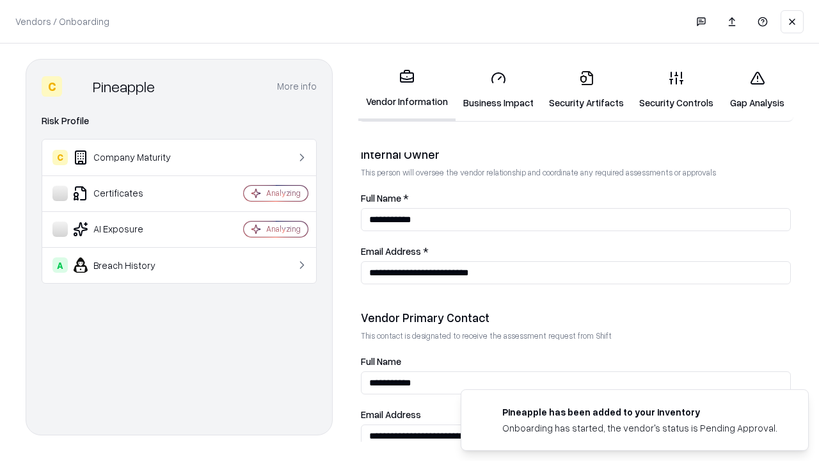  What do you see at coordinates (129, 193) in the screenshot?
I see `div: Certificates` at bounding box center [129, 193].